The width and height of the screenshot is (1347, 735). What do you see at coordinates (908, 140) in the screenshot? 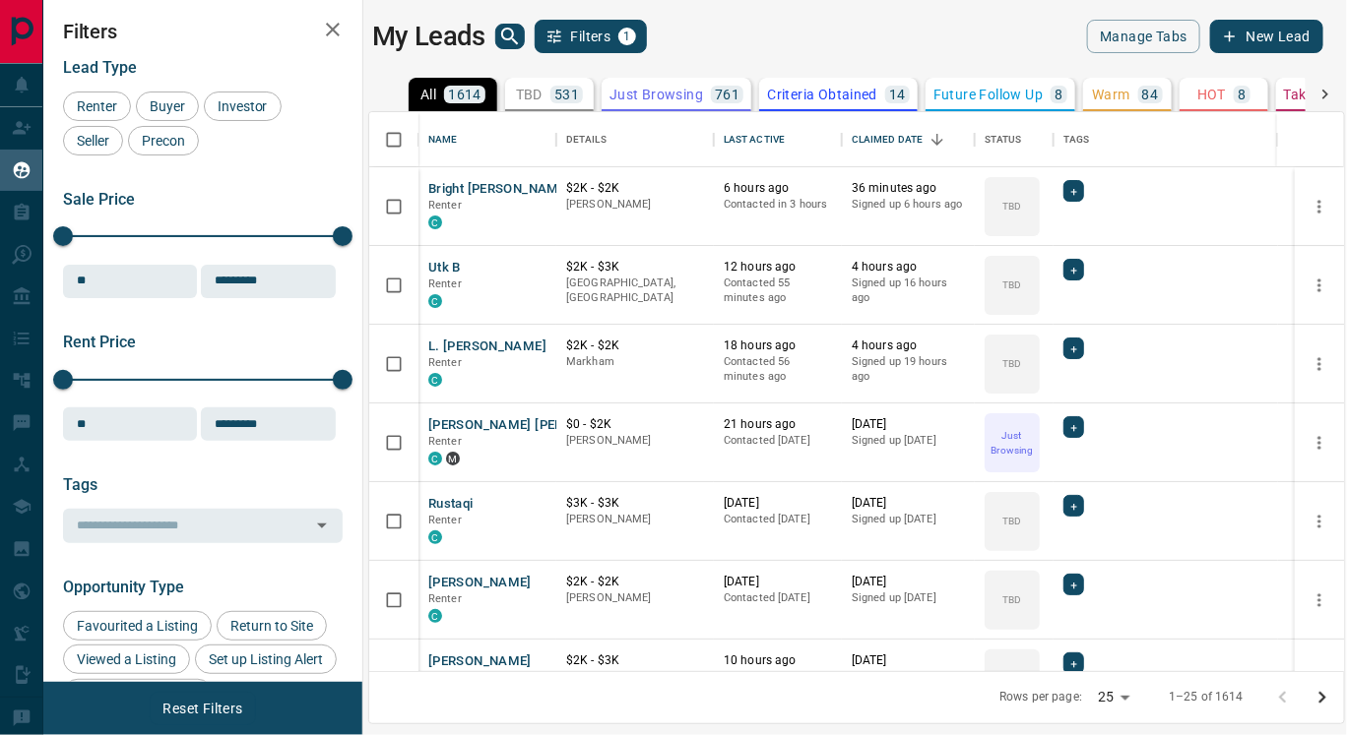
I see `div: Claimed Date` at bounding box center [908, 140].